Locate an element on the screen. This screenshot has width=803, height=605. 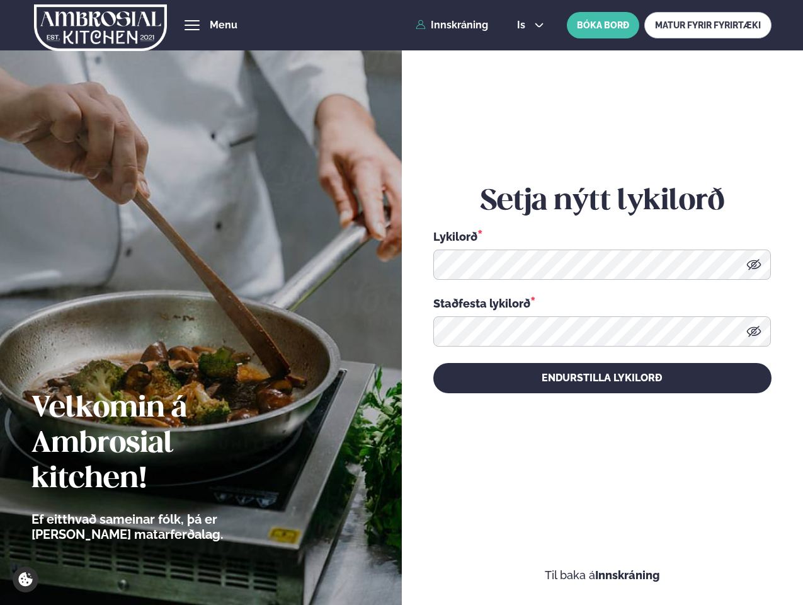
h2: Velkomin á Ambrosial kitchen! is located at coordinates (162, 444).